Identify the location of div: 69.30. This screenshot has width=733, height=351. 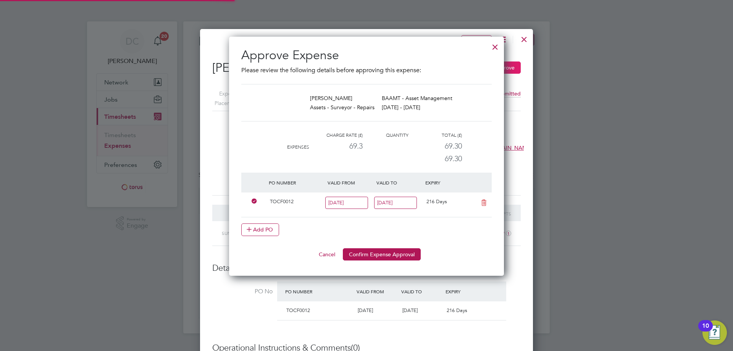
(435, 146).